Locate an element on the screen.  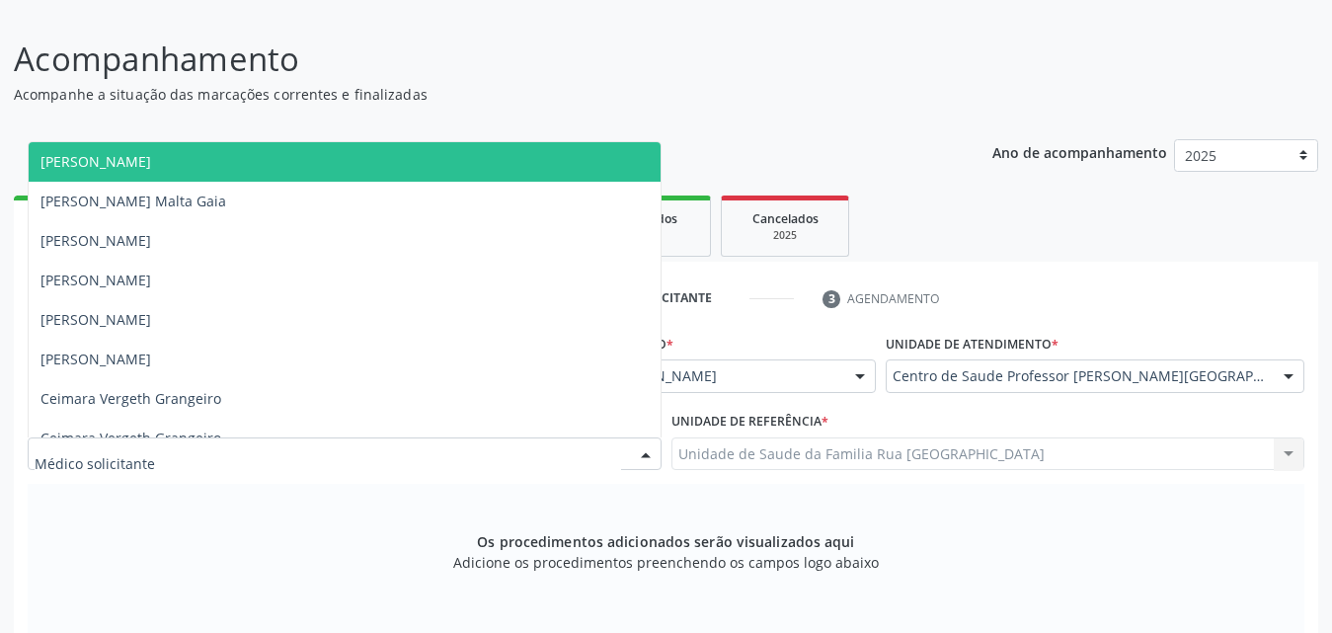
div: 2025 is located at coordinates (785, 235).